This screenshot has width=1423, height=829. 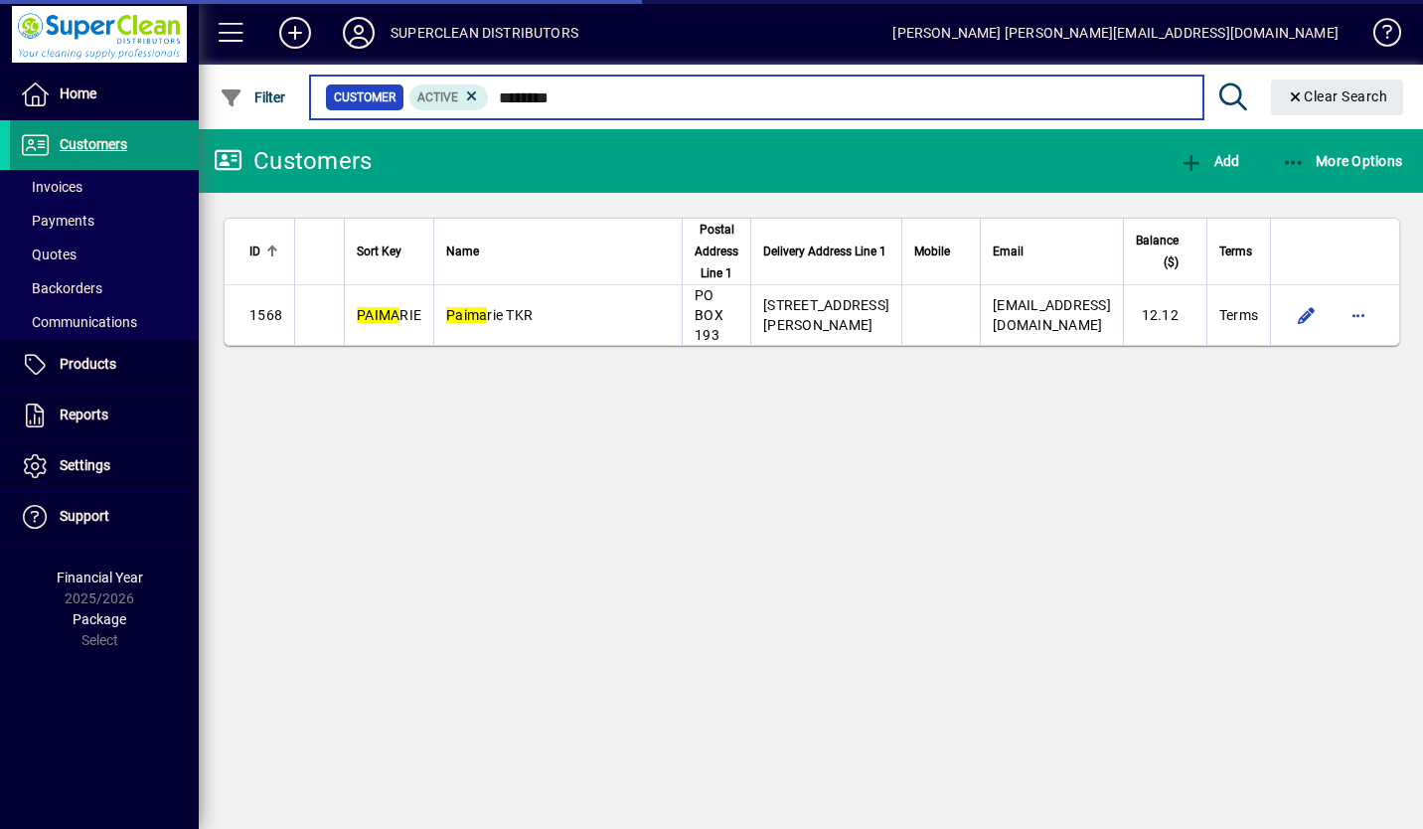 What do you see at coordinates (1343, 161) in the screenshot?
I see `span: More Options` at bounding box center [1343, 161].